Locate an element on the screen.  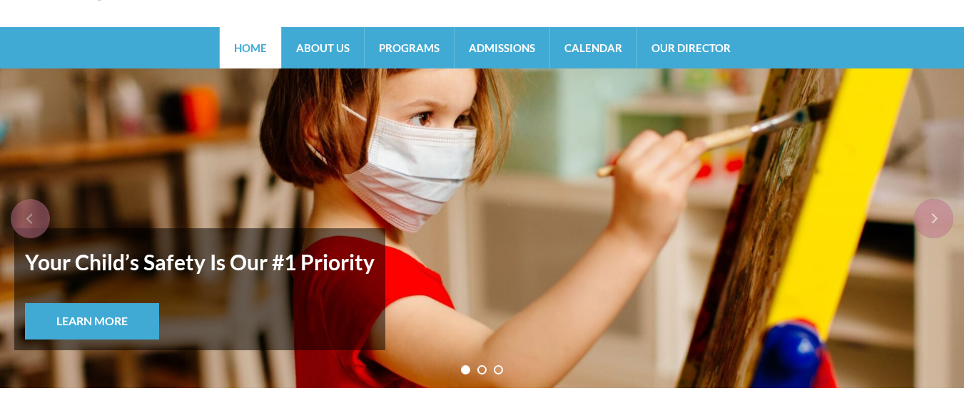
a: Calendar is located at coordinates (593, 48).